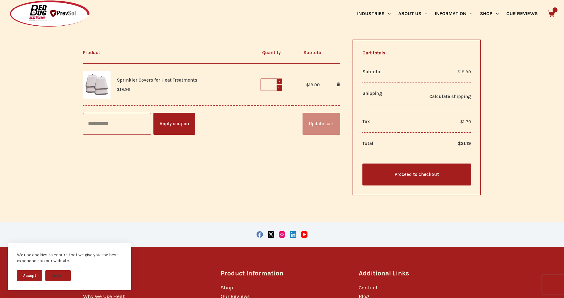 Image resolution: width=564 pixels, height=298 pixels. What do you see at coordinates (30, 275) in the screenshot?
I see `button: Accept` at bounding box center [30, 275].